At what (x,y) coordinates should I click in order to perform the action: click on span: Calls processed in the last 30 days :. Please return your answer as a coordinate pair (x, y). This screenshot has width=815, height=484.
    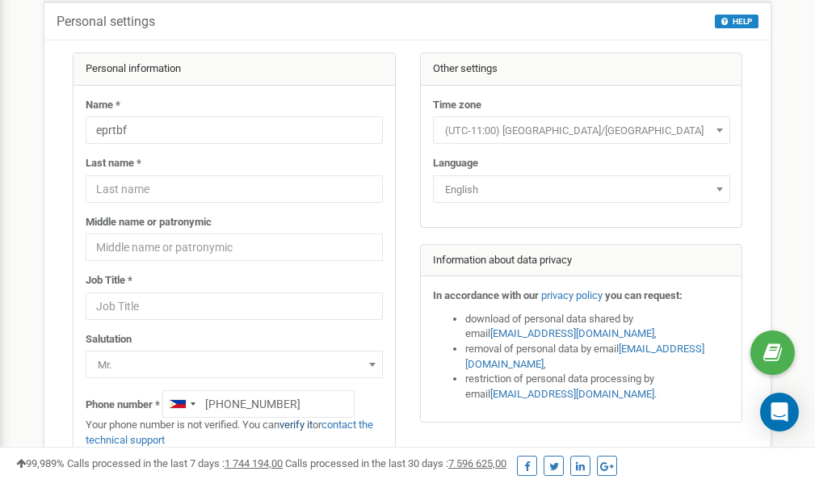
    Looking at the image, I should click on (396, 463).